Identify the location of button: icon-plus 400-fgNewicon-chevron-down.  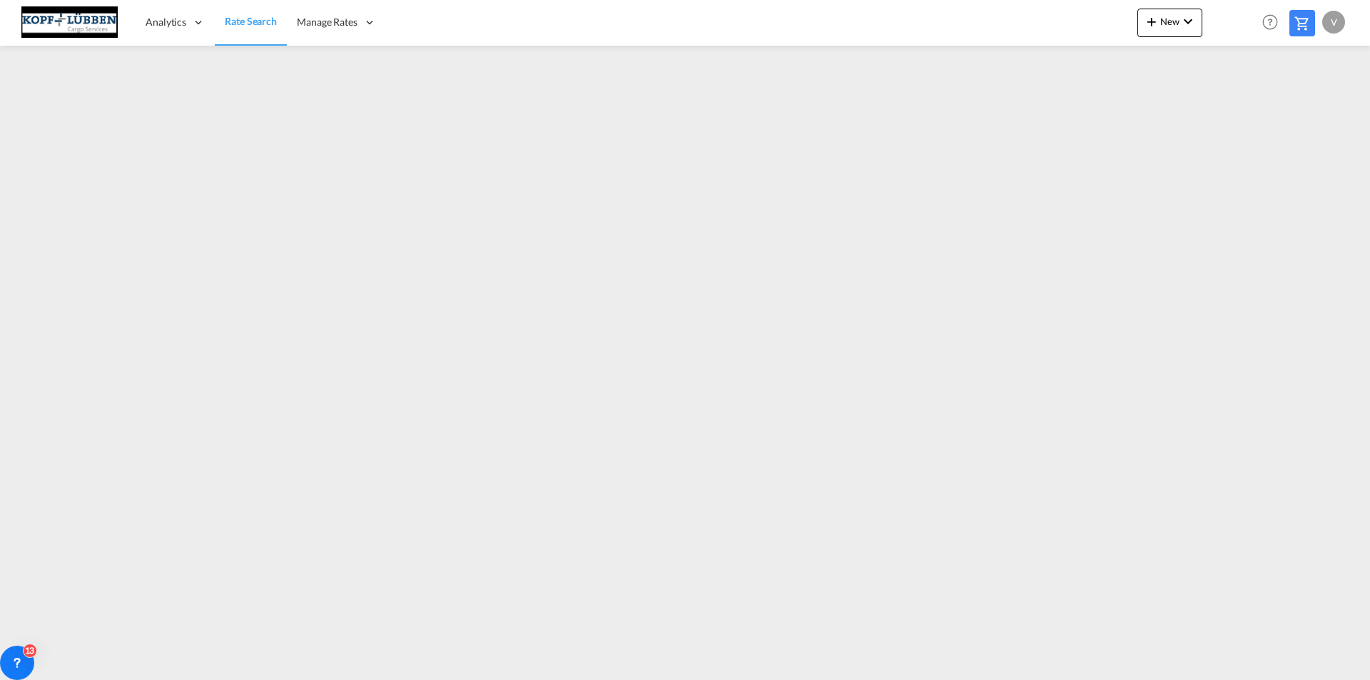
(1169, 23).